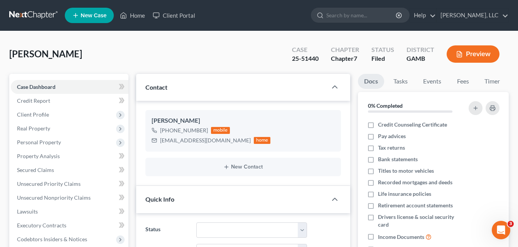  What do you see at coordinates (54, 198) in the screenshot?
I see `span: Unsecured Nonpriority Claims` at bounding box center [54, 198].